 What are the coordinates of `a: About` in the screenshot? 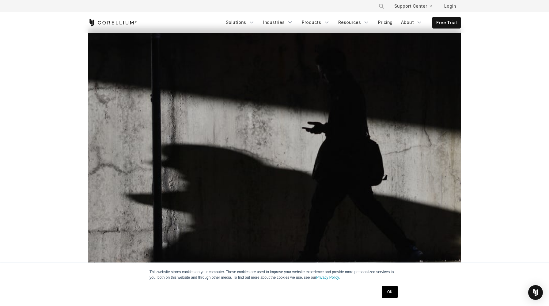 It's located at (411, 22).